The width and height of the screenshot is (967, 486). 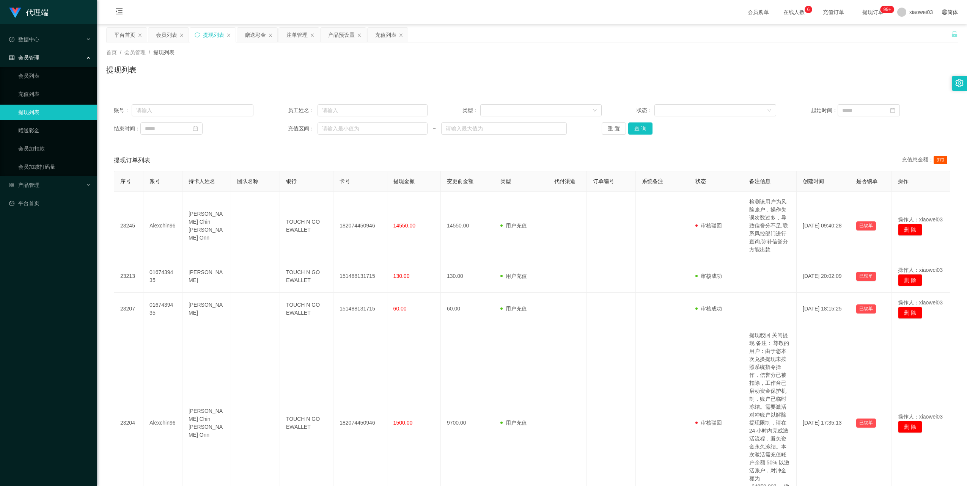 What do you see at coordinates (709, 276) in the screenshot?
I see `span: 审核成功` at bounding box center [709, 276].